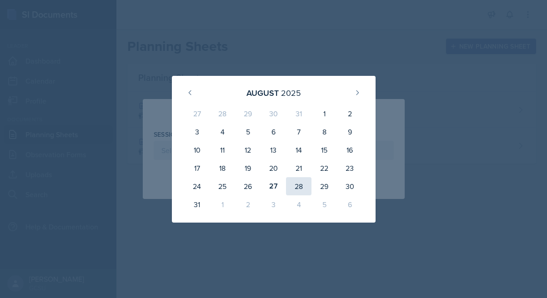 This screenshot has width=547, height=298. I want to click on div: 14, so click(299, 150).